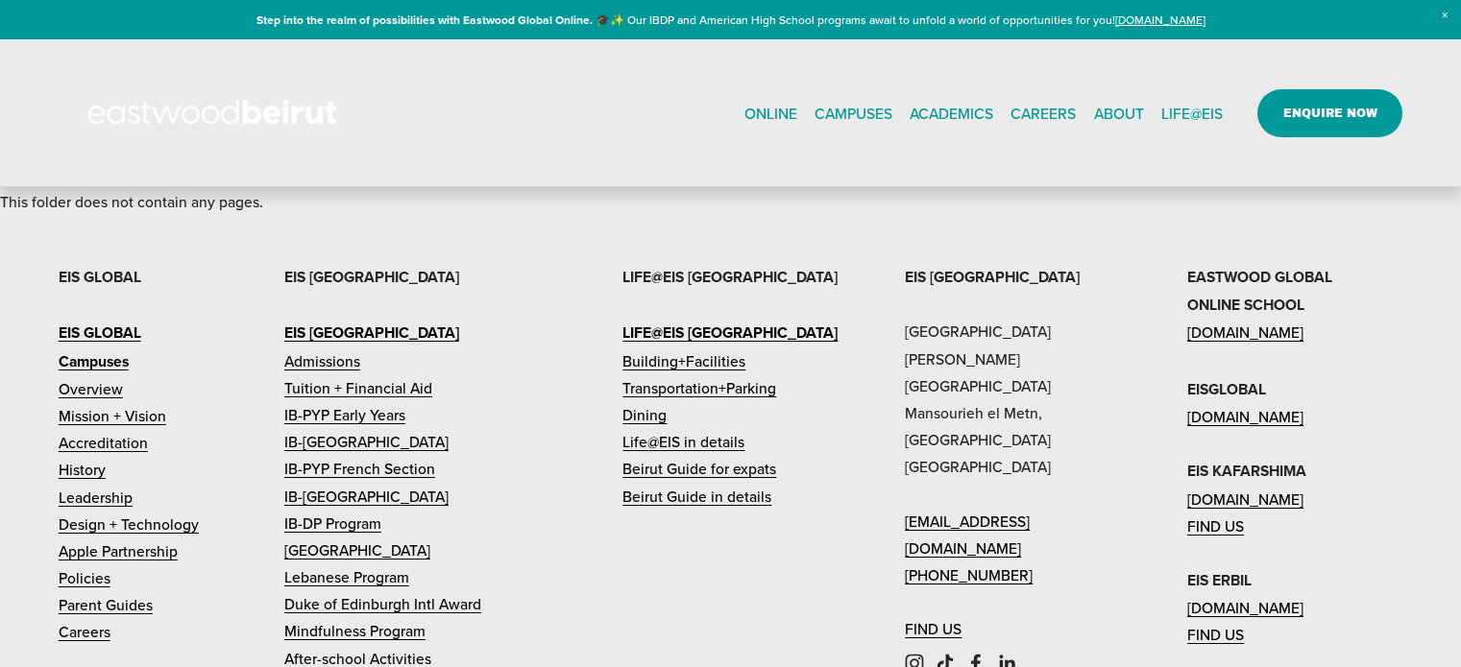  What do you see at coordinates (359, 469) in the screenshot?
I see `a: IB-PYP French Section` at bounding box center [359, 469].